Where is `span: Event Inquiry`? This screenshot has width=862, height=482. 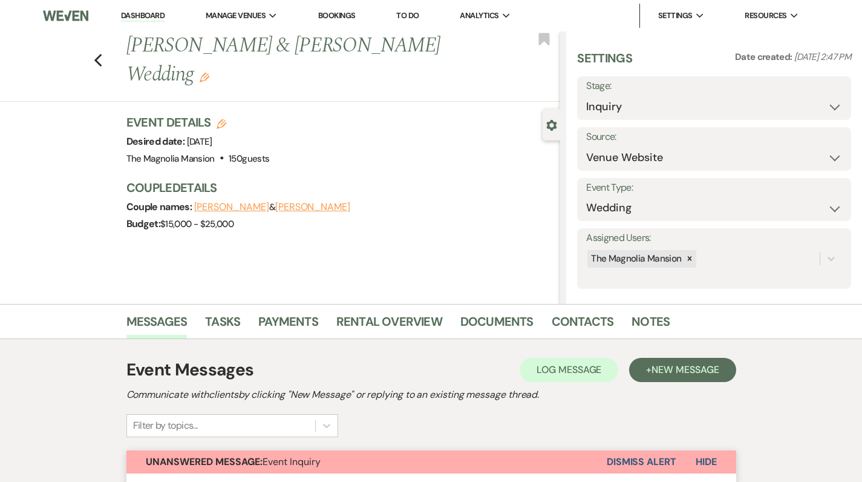
span: Event Inquiry is located at coordinates (233, 461).